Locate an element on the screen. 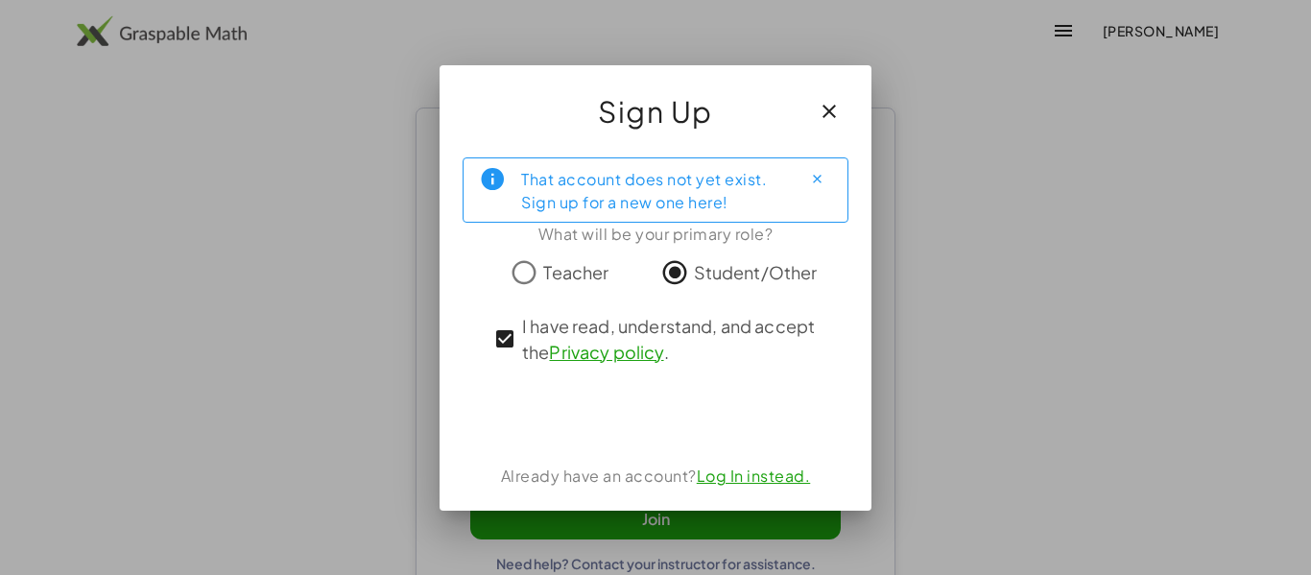 This screenshot has height=575, width=1311. span: Sign Up is located at coordinates (655, 111).